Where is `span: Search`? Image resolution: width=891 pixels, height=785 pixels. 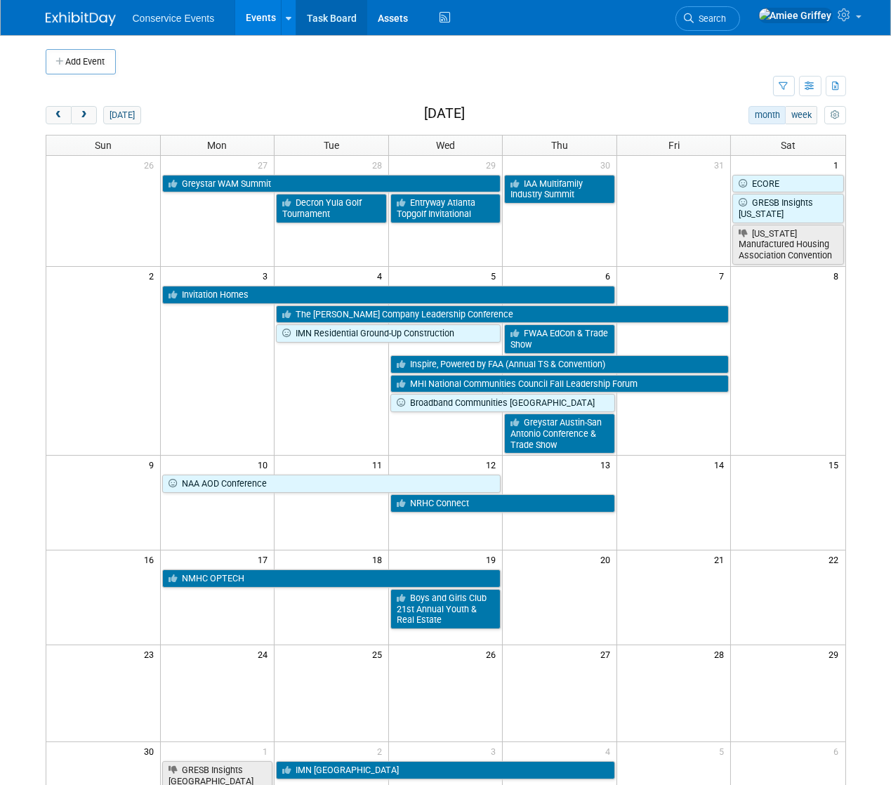
span: Search is located at coordinates (711, 18).